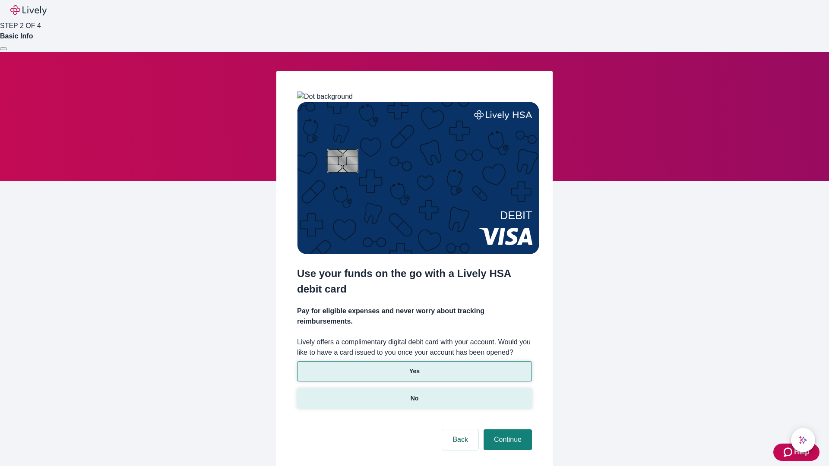 The height and width of the screenshot is (466, 829). I want to click on img: Lively, so click(28, 10).